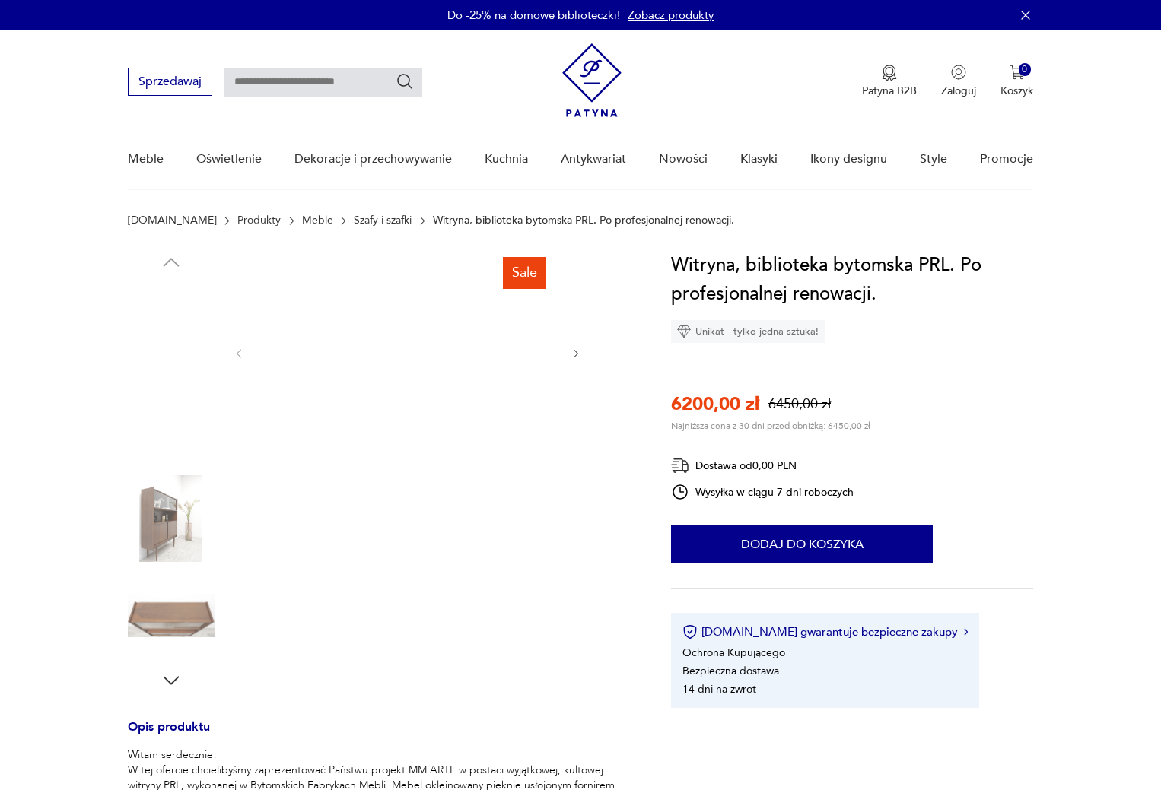 This screenshot has width=1161, height=790. Describe the element at coordinates (889, 91) in the screenshot. I see `p: Patyna B2B` at that location.